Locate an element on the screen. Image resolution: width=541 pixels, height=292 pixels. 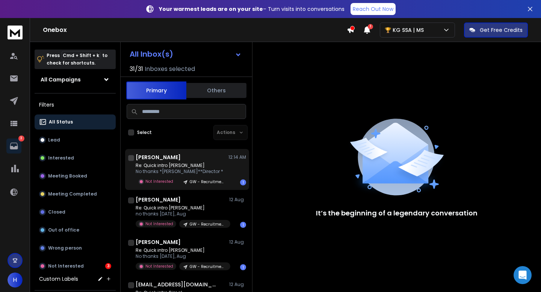
label: Select is located at coordinates (144, 133).